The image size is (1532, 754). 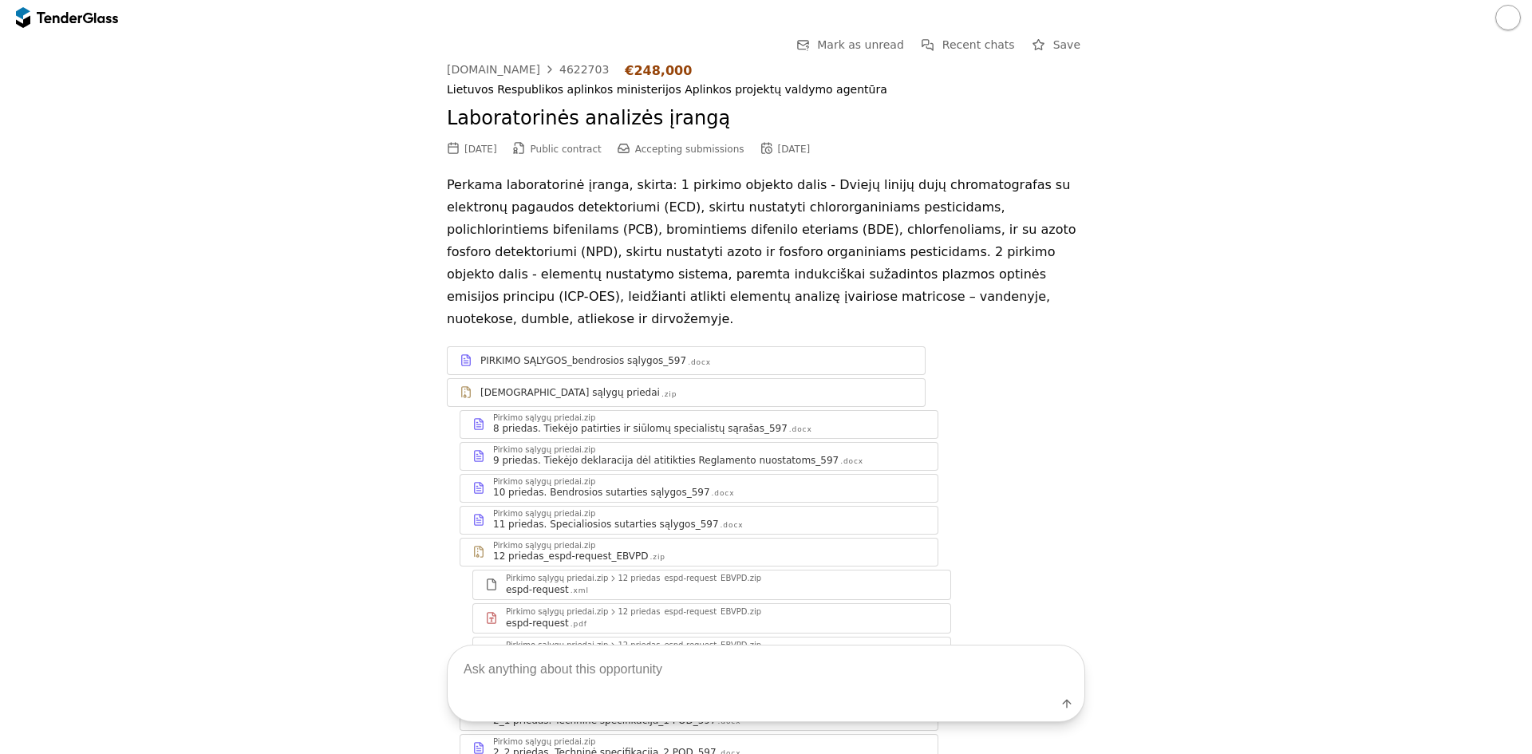 What do you see at coordinates (712, 618) in the screenshot?
I see `a: Pirkimo sąlygų priedai.zip12 priedas_espd-request_EBVPD.zipespd-request.pdf` at bounding box center [712, 618].